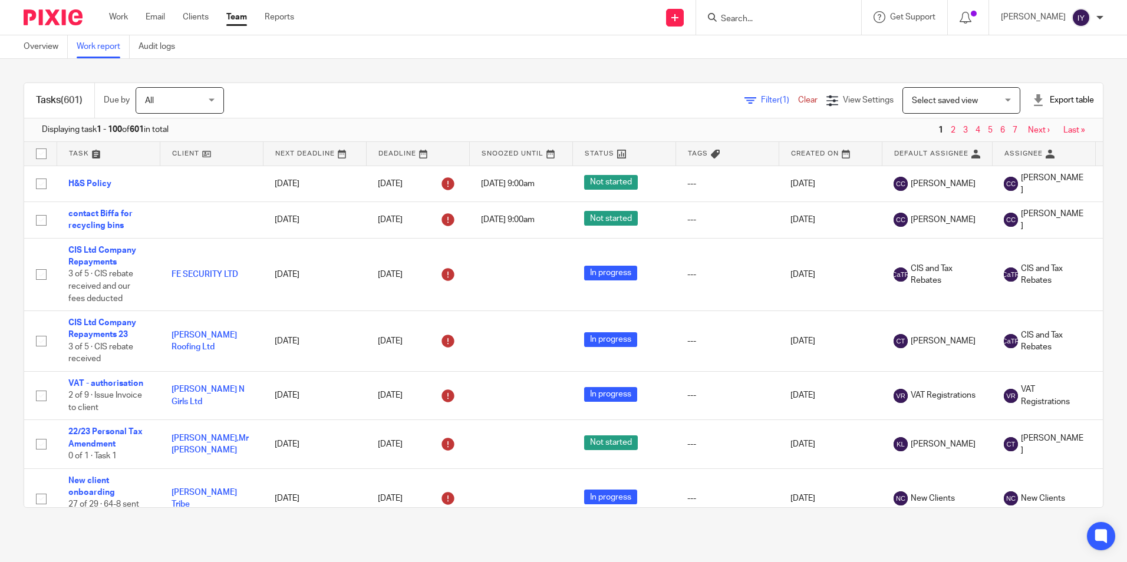  I want to click on a: Clear, so click(807, 100).